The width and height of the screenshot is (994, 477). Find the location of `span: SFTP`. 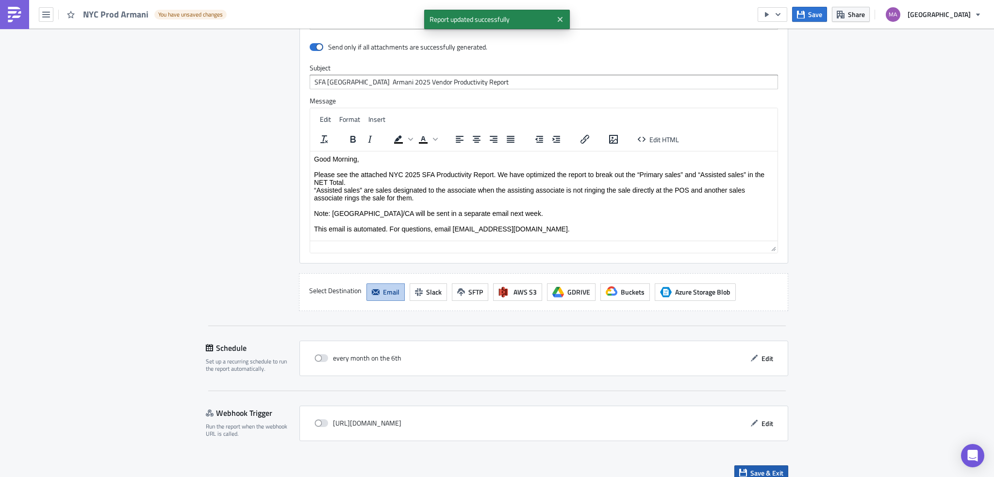

span: SFTP is located at coordinates (476, 292).